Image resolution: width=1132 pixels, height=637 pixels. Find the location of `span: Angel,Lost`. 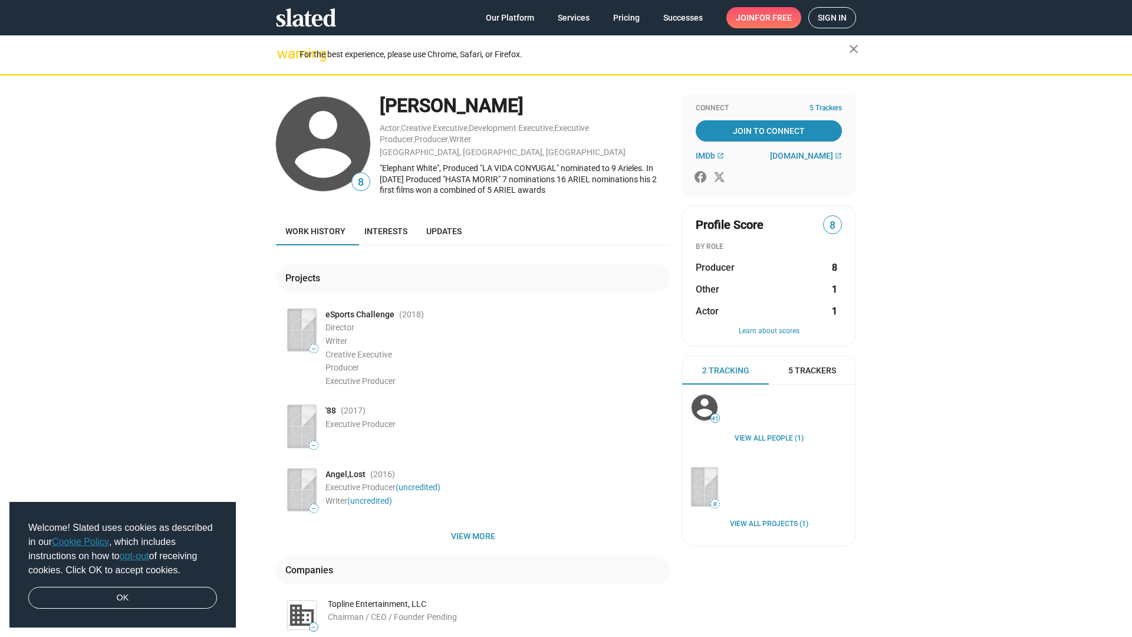

span: Angel,Lost is located at coordinates (346, 474).